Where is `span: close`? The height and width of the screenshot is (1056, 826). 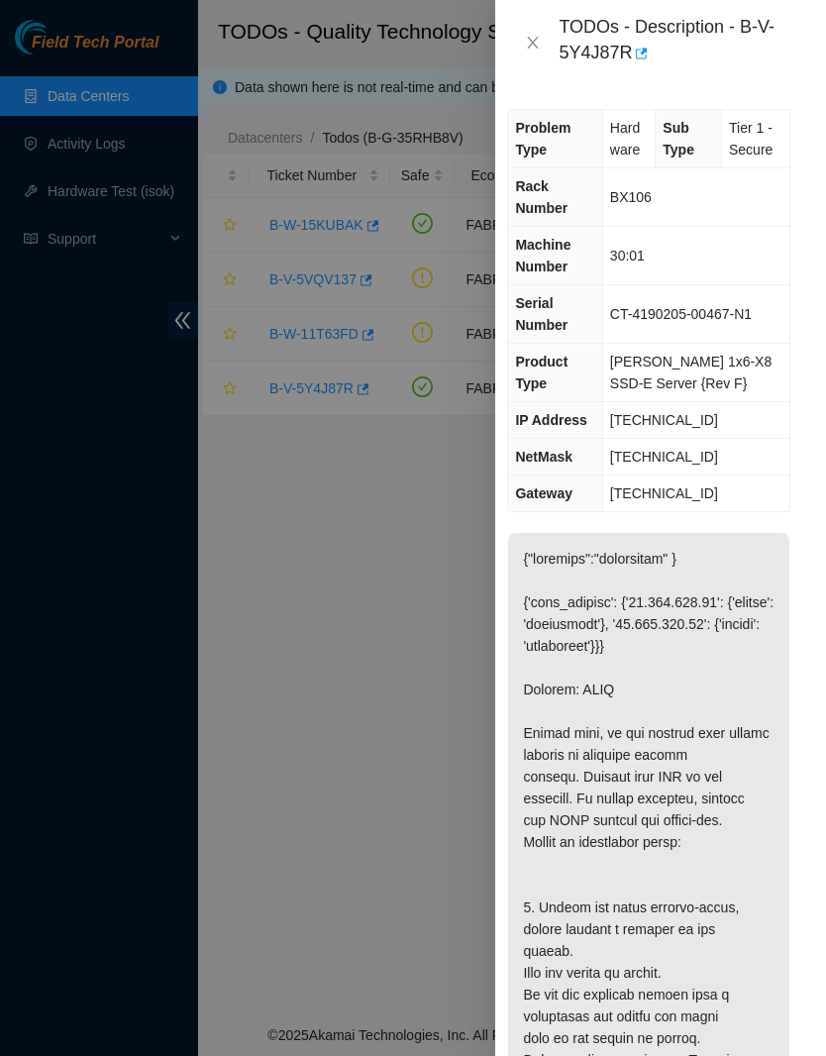
span: close is located at coordinates (533, 43).